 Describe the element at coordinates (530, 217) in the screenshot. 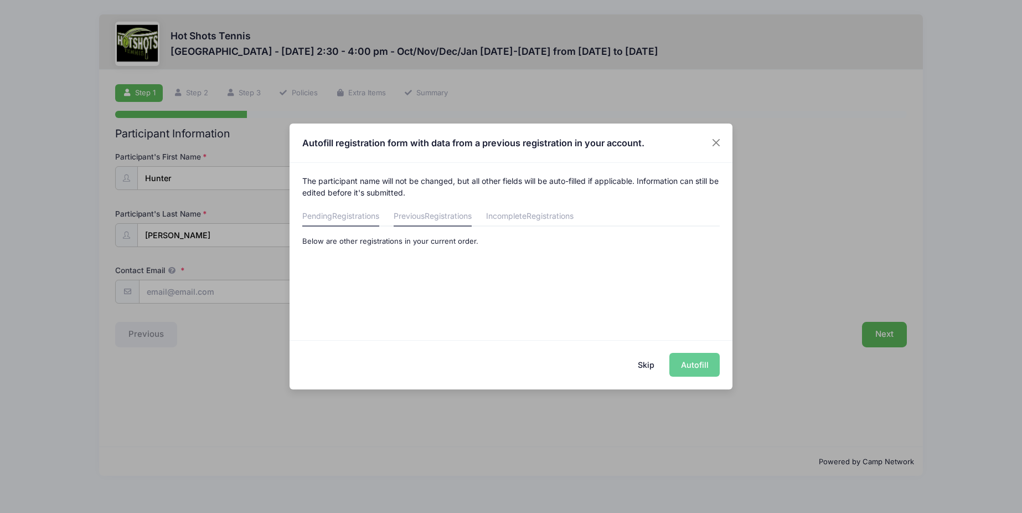

I see `a: Incomplete` at that location.